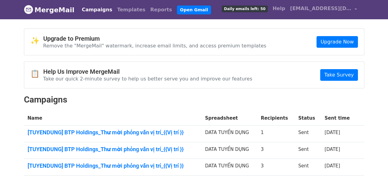 The image size is (388, 179). I want to click on a: Take Survey, so click(339, 75).